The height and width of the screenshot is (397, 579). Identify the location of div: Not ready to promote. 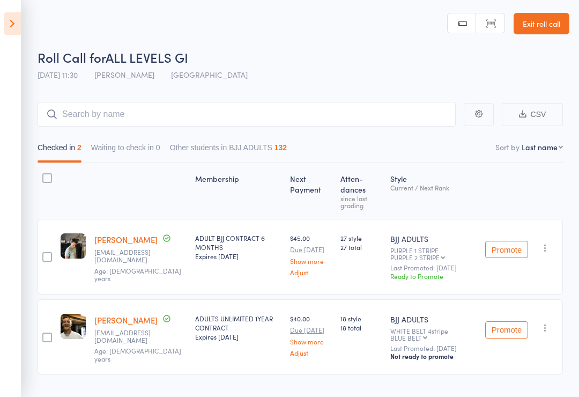
(433, 356).